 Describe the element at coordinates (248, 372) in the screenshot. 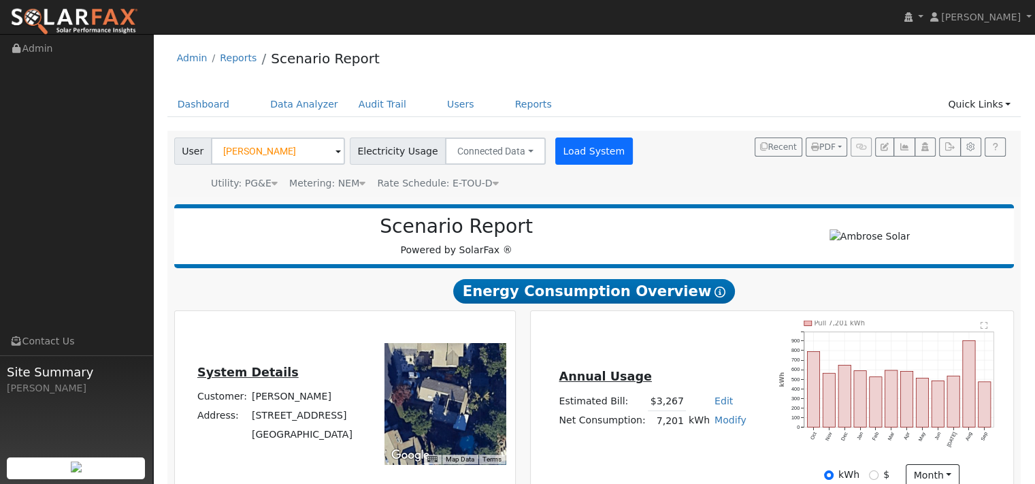

I see `u: System Details` at that location.